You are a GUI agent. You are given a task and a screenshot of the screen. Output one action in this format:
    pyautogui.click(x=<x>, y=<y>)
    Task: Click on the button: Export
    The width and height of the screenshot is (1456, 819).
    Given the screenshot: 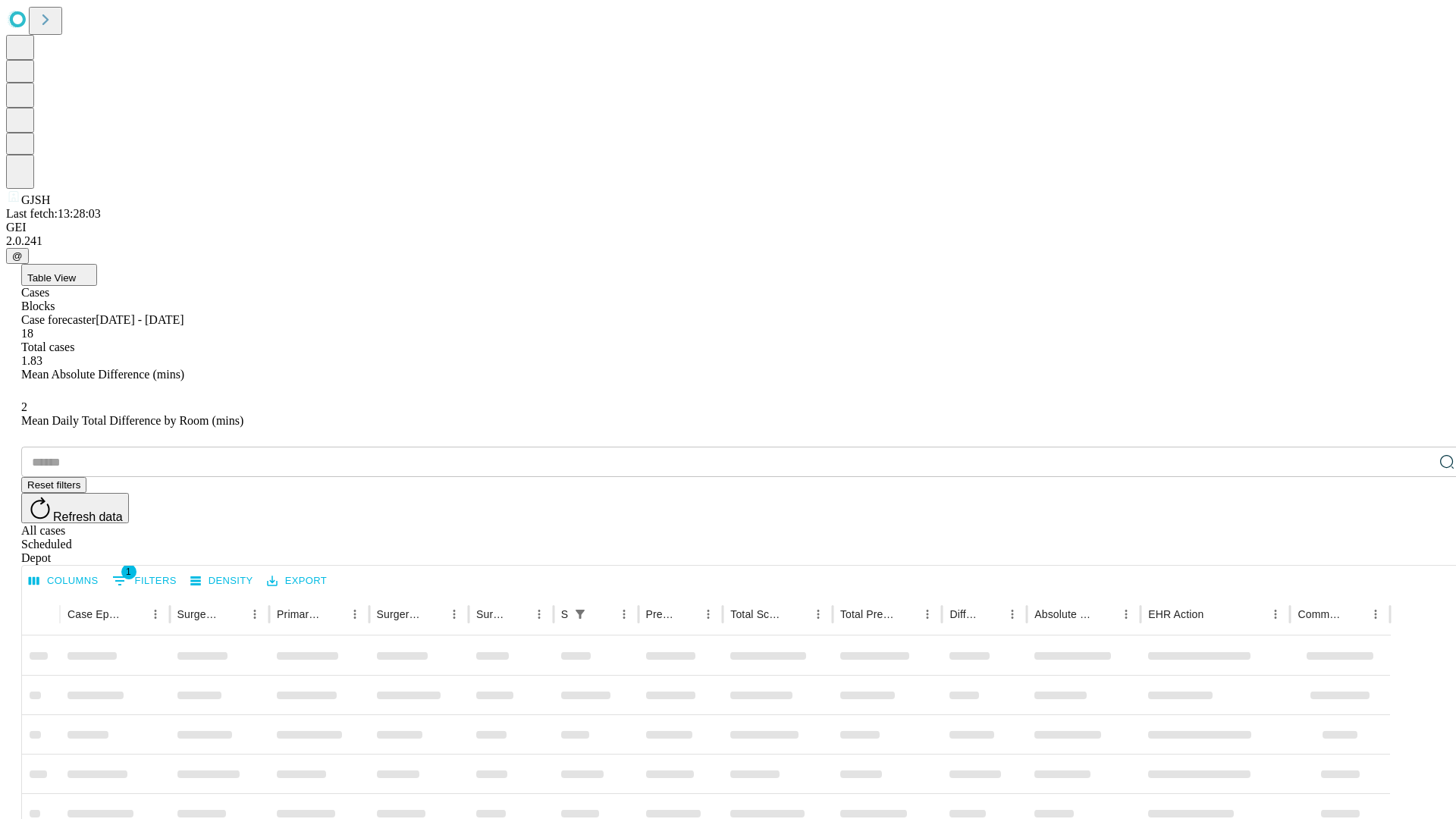 What is the action you would take?
    pyautogui.click(x=297, y=580)
    